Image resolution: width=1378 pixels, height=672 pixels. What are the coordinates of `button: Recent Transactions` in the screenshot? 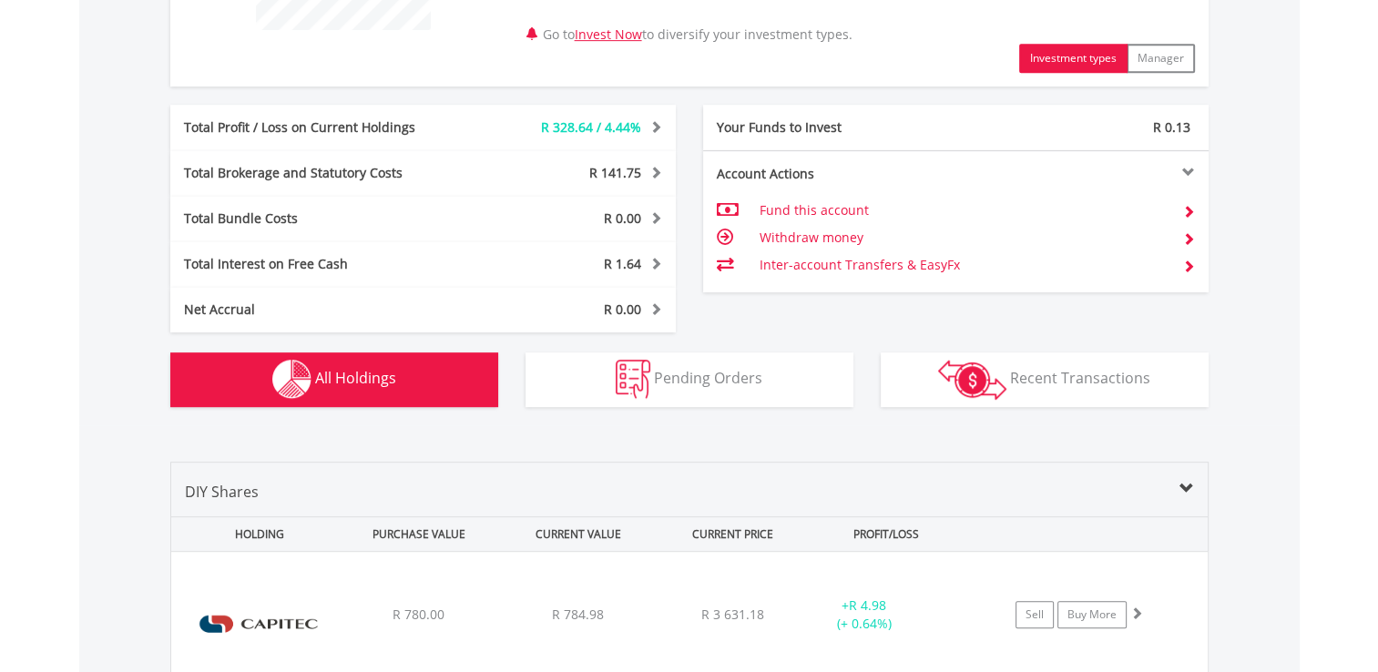 It's located at (1044, 380).